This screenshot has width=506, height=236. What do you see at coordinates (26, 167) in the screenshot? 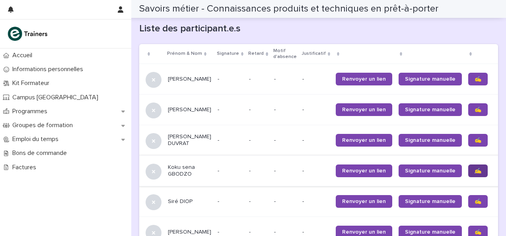
I see `p: Factures` at bounding box center [26, 167].